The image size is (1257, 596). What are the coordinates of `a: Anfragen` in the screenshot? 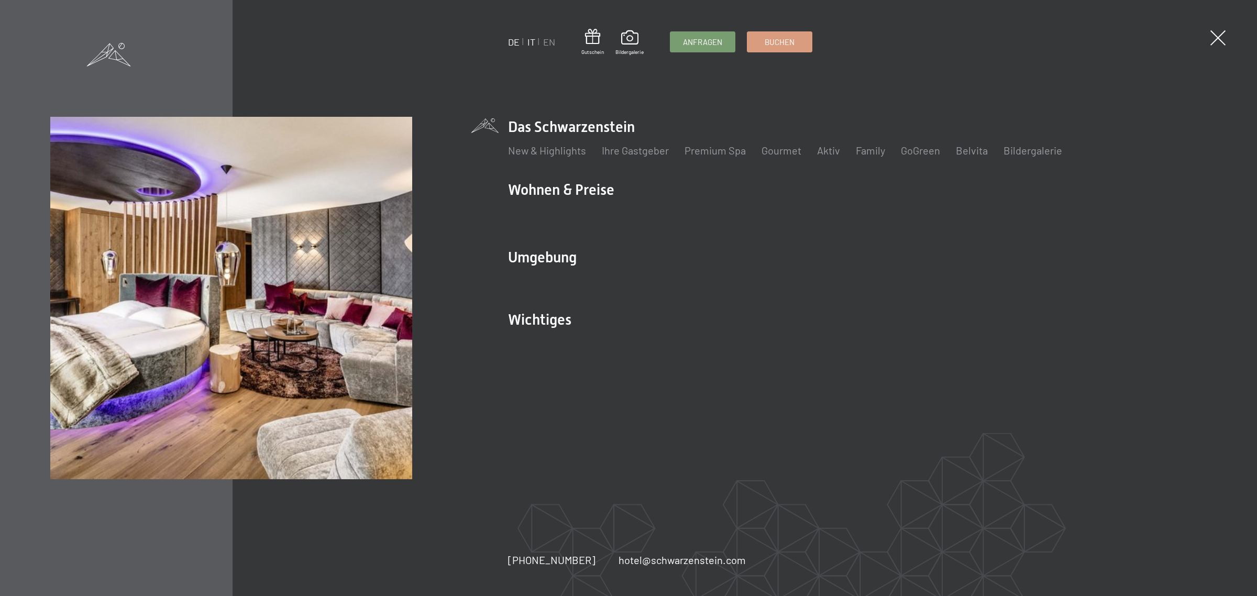 It's located at (702, 42).